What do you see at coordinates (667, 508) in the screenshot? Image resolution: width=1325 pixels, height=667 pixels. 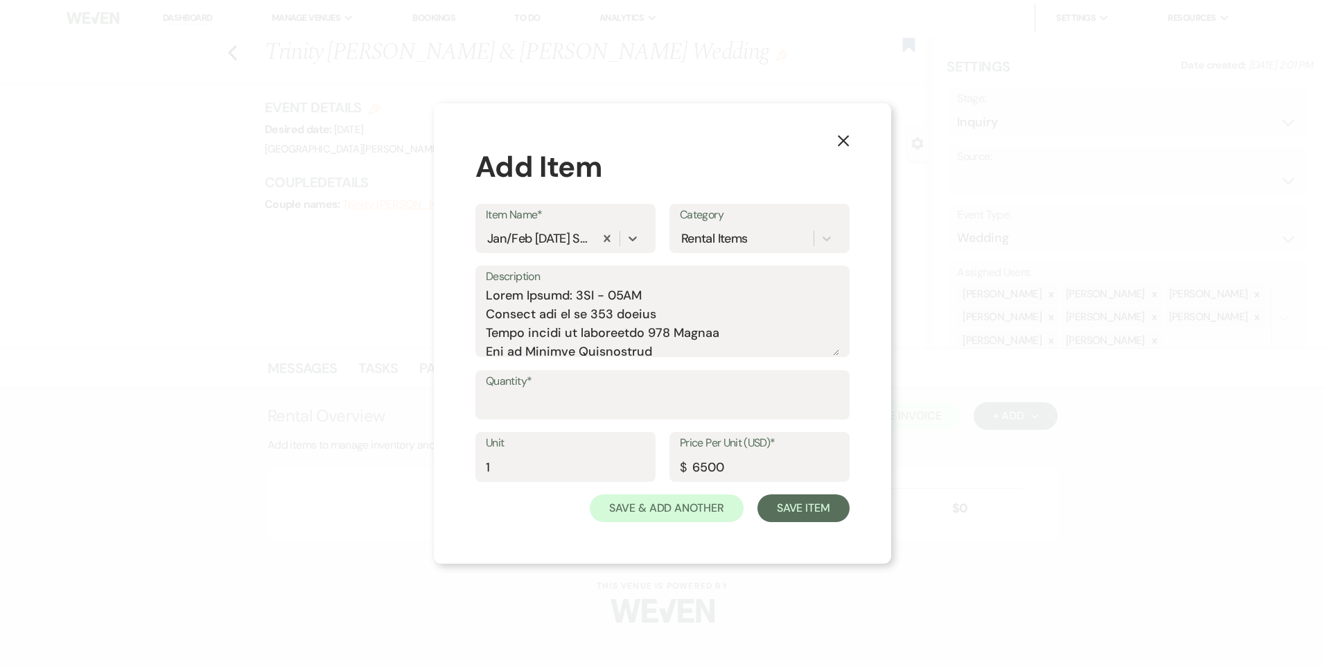 I see `button: Save & Add Another` at bounding box center [667, 508].